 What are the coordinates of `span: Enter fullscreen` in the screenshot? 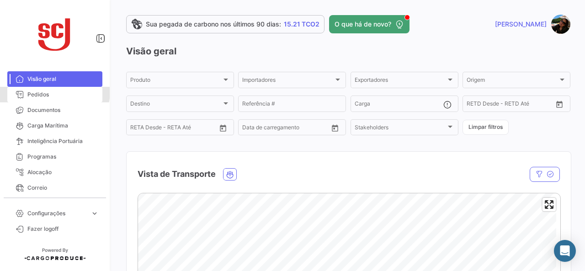 It's located at (549, 204).